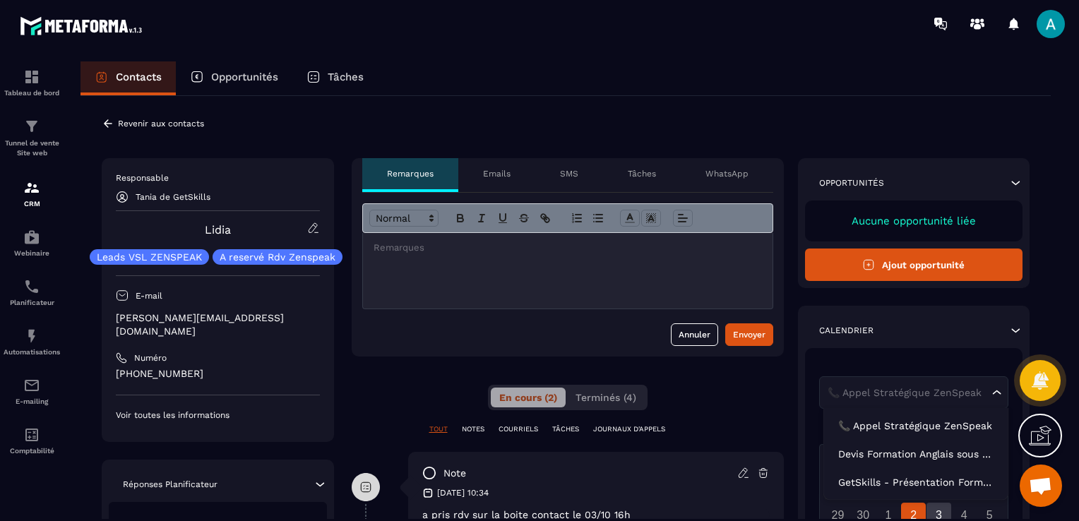  Describe the element at coordinates (32, 287) in the screenshot. I see `img: scheduler` at that location.